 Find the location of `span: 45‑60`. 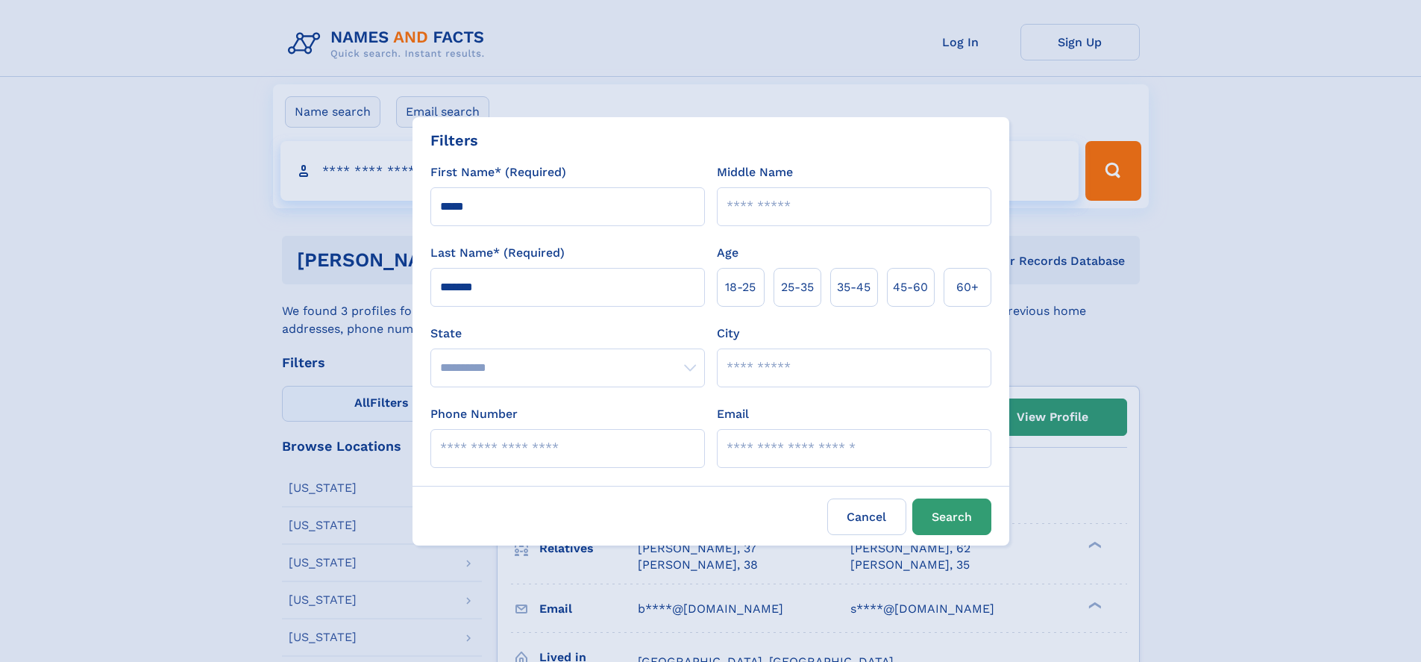

span: 45‑60 is located at coordinates (910, 287).